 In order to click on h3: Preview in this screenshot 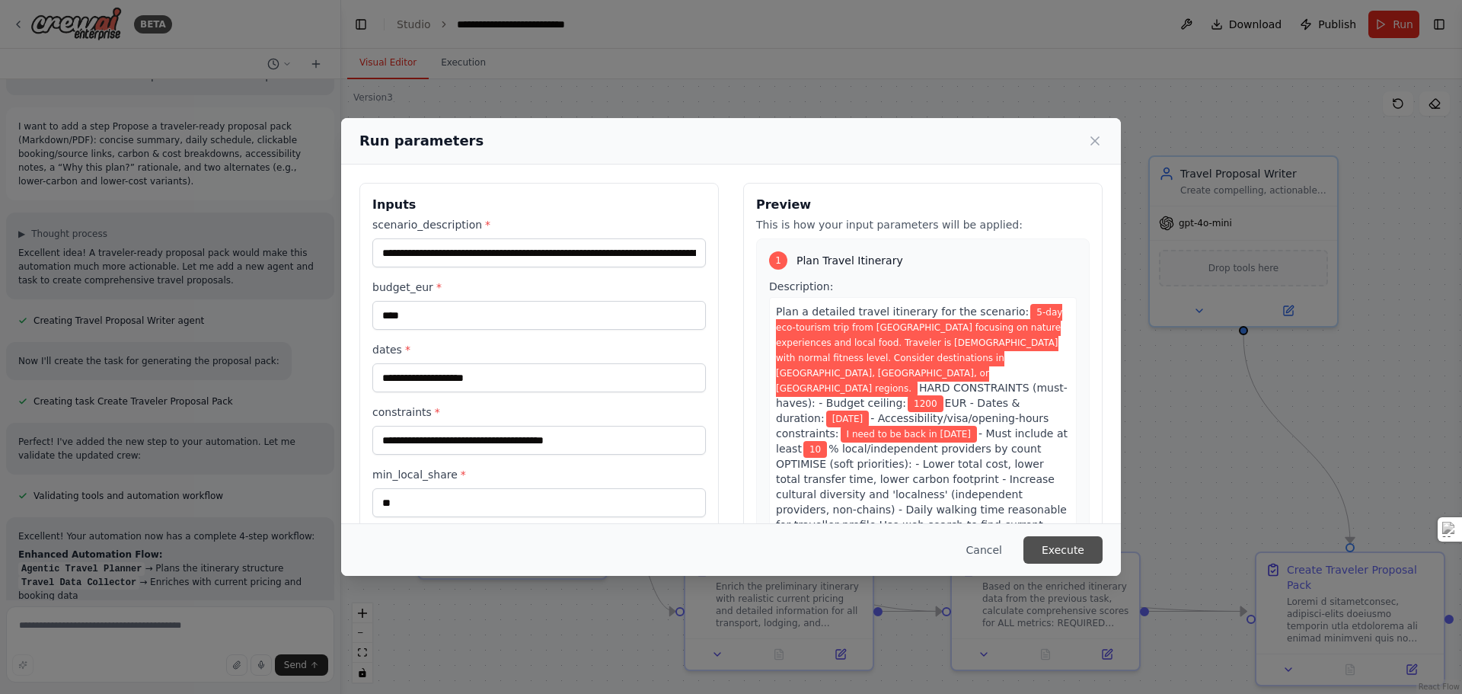, I will do `click(923, 205)`.